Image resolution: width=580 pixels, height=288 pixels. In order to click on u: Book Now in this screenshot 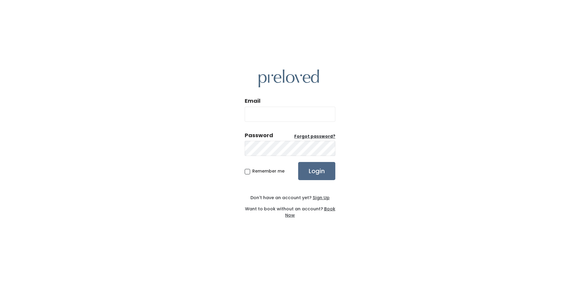, I will do `click(310, 212)`.